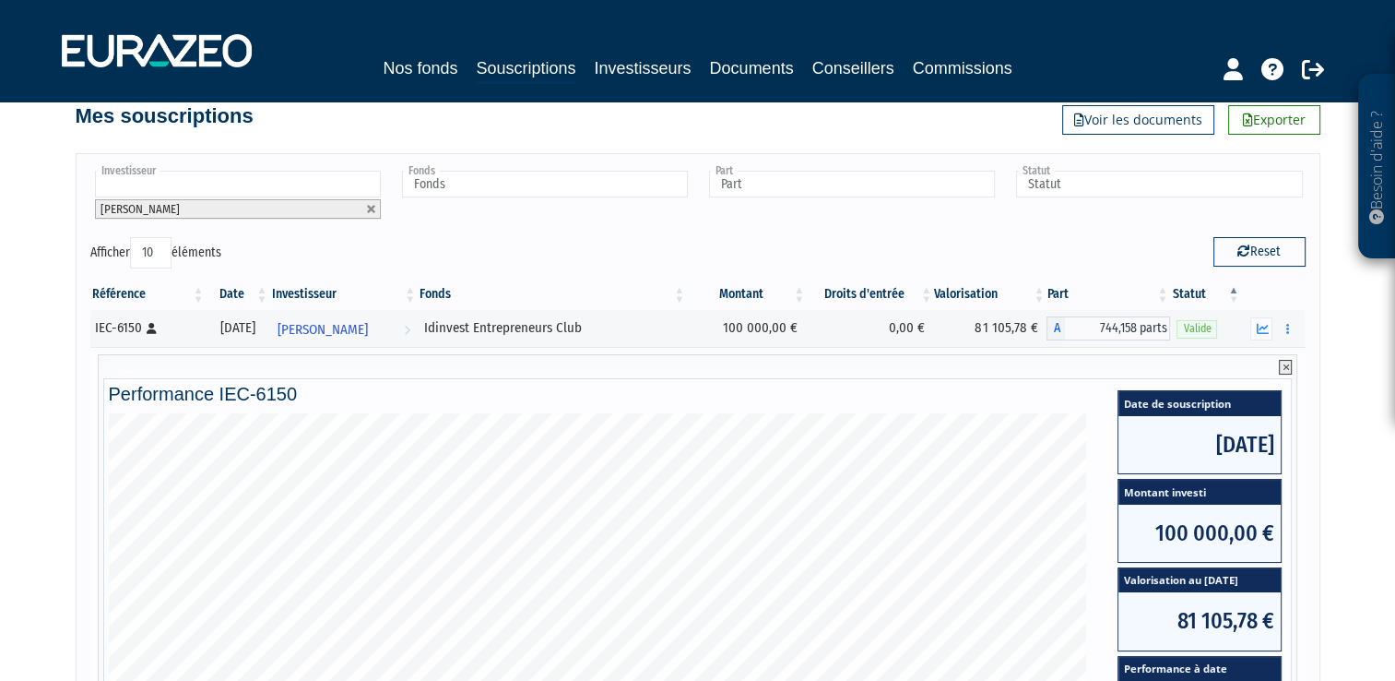  What do you see at coordinates (642, 68) in the screenshot?
I see `a: Investisseurs` at bounding box center [642, 68].